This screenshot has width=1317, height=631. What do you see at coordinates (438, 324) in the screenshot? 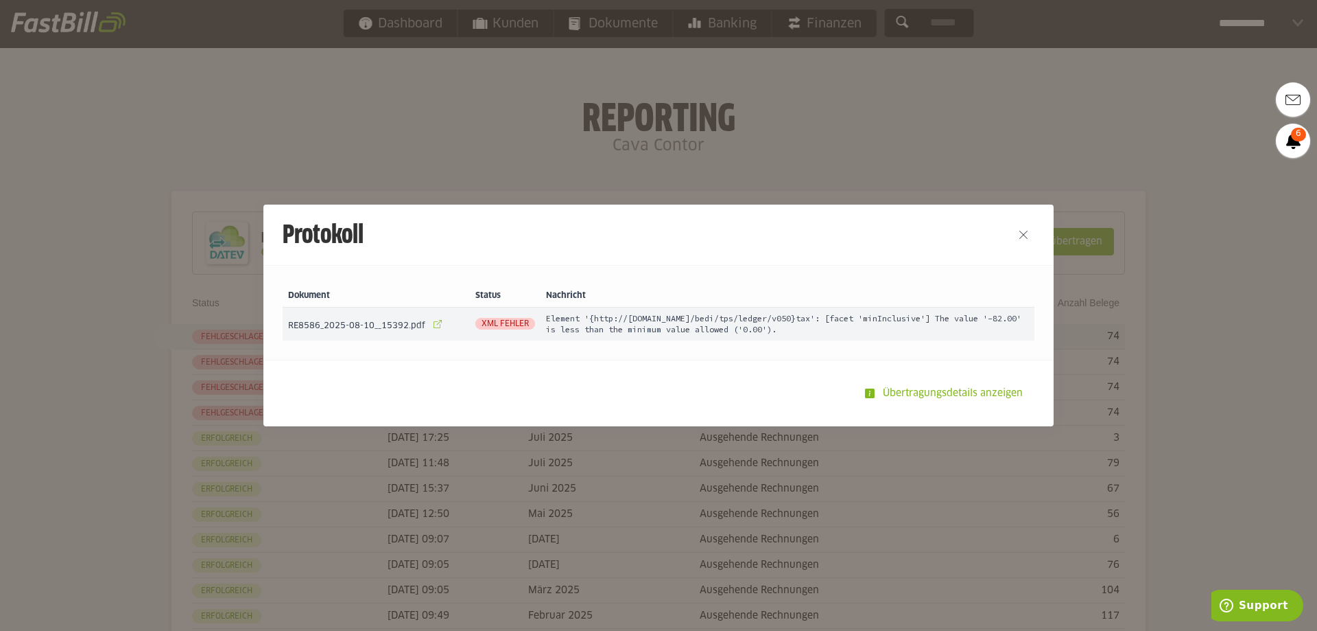
I see `sl-icon-button: RE8586_2025-08-10__15392.pdf` at bounding box center [438, 324].